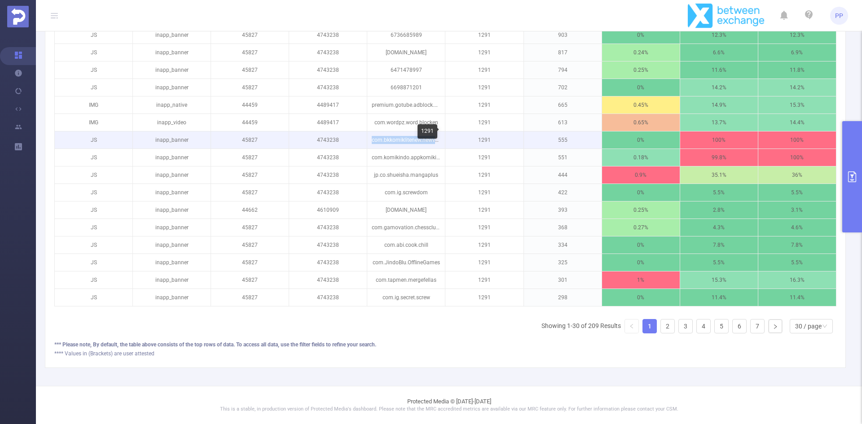  Describe the element at coordinates (667, 326) in the screenshot. I see `li: 2` at that location.